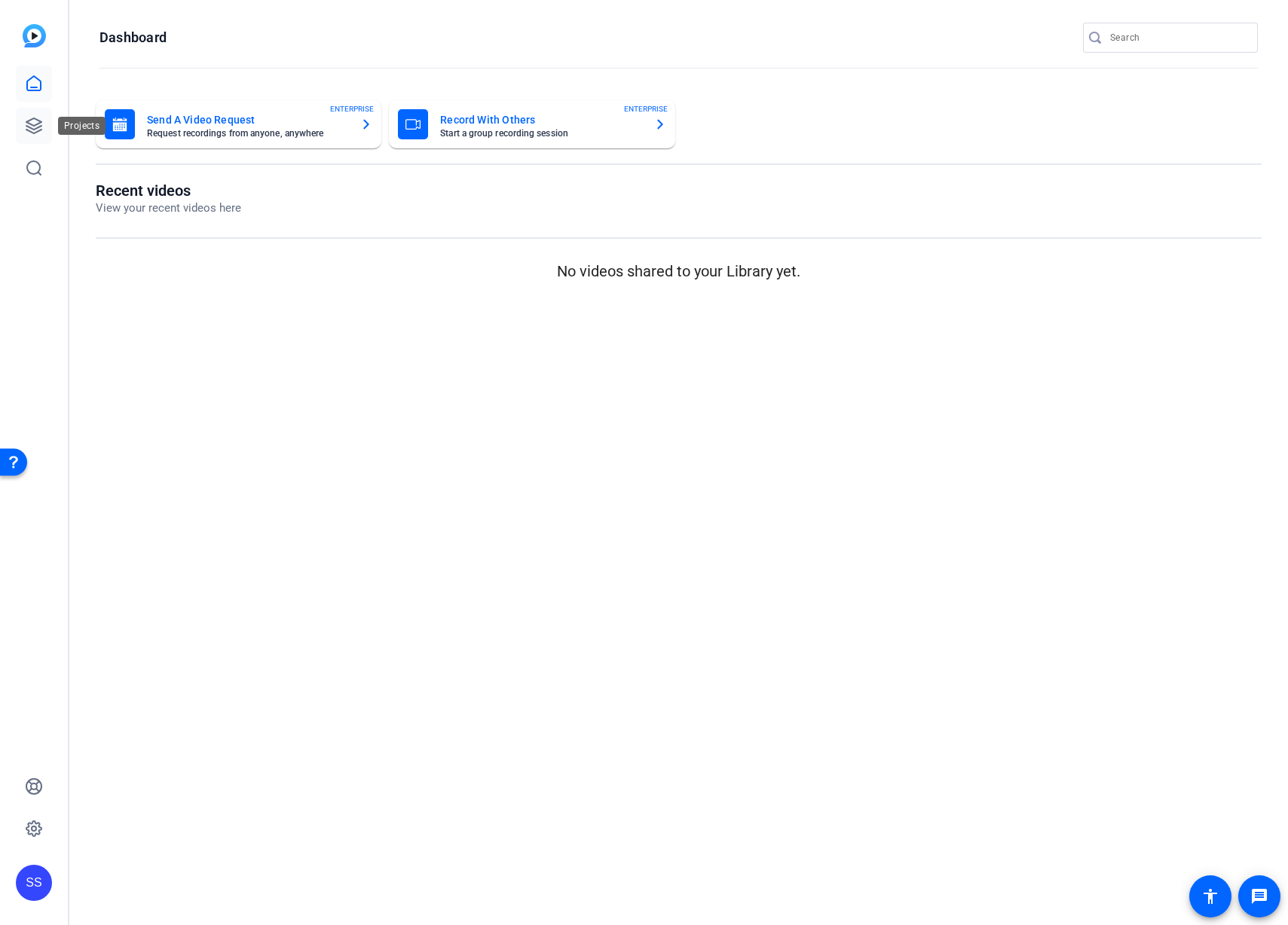 The height and width of the screenshot is (925, 1288). What do you see at coordinates (540, 134) in the screenshot?
I see `mat-card-subtitle: Start a group recording session` at bounding box center [540, 134].